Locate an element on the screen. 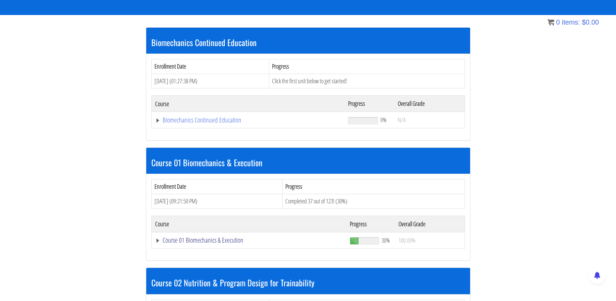  td: 100.00% is located at coordinates (430, 240).